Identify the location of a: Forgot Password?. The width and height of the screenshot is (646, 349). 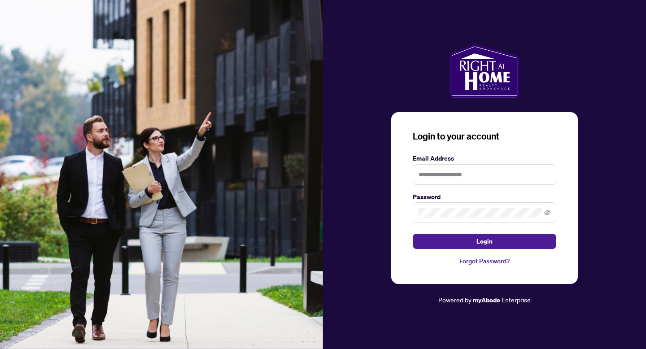
(484, 261).